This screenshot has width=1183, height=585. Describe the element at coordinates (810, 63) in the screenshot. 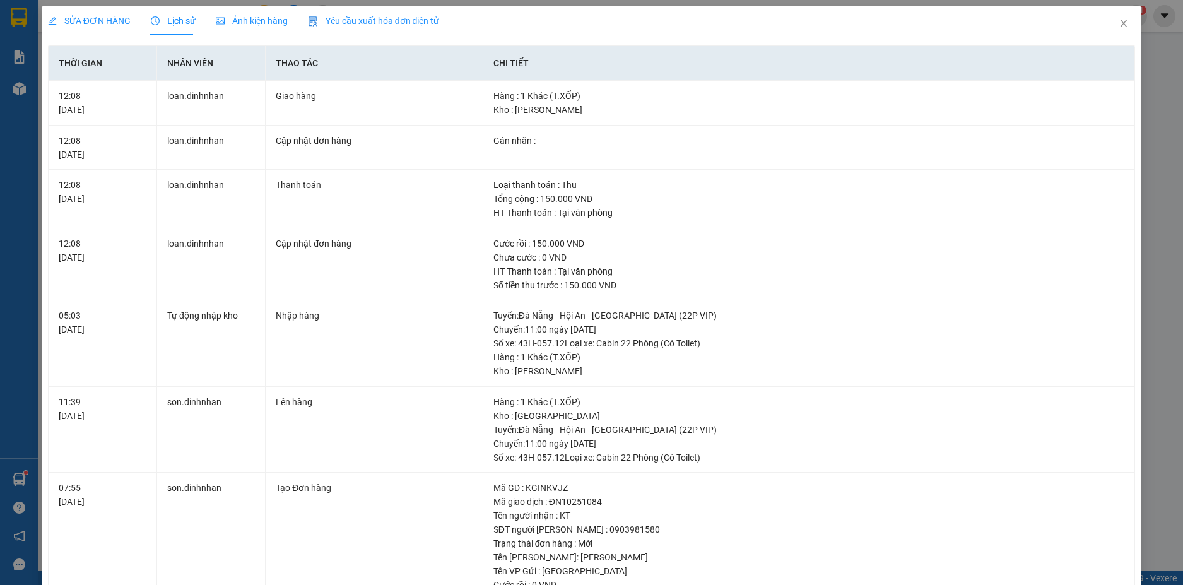

I see `th: Chi tiết` at that location.